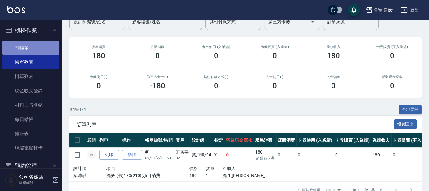 Image resolution: width=429 pixels, height=191 pixels. Describe the element at coordinates (214, 176) in the screenshot. I see `p: 1` at that location.